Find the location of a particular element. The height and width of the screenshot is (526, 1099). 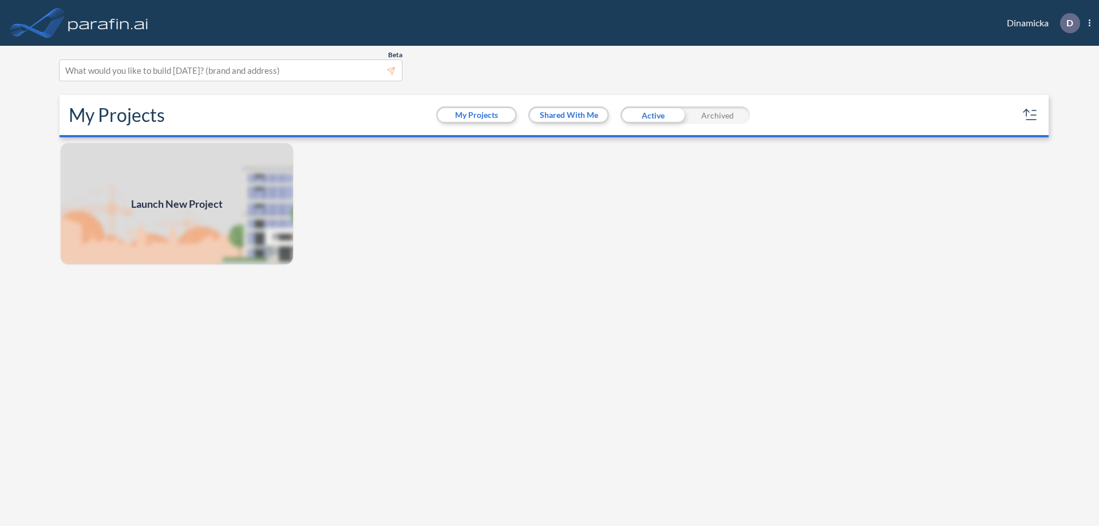

h2: My Projects is located at coordinates (117, 115).